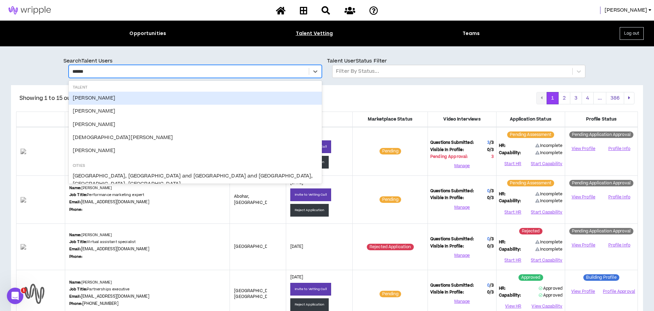 The width and height of the screenshot is (654, 311). Describe the element at coordinates (24, 290) in the screenshot. I see `span: 1` at that location.